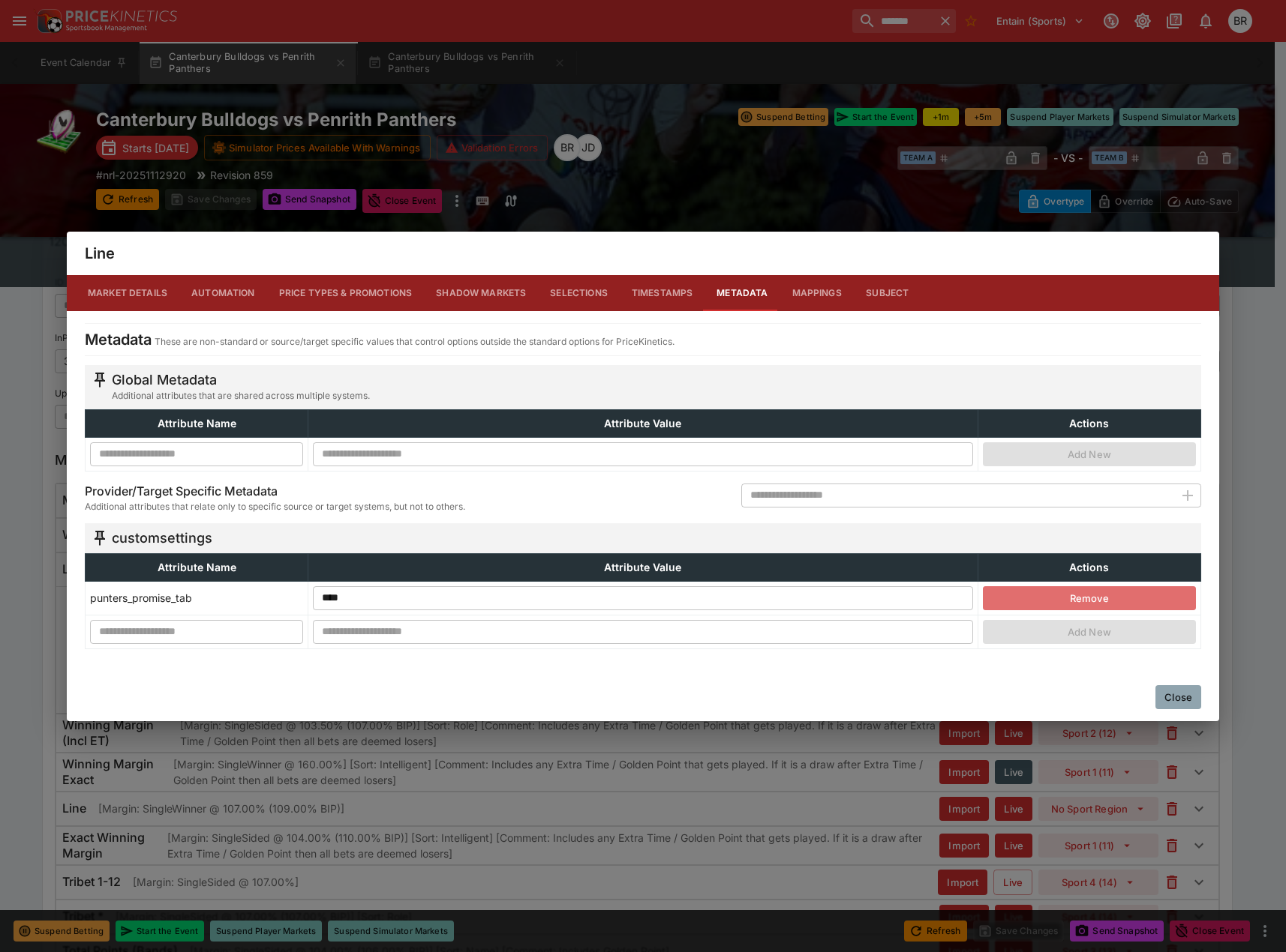 Image resolution: width=1286 pixels, height=952 pixels. I want to click on button: Timestamps, so click(662, 293).